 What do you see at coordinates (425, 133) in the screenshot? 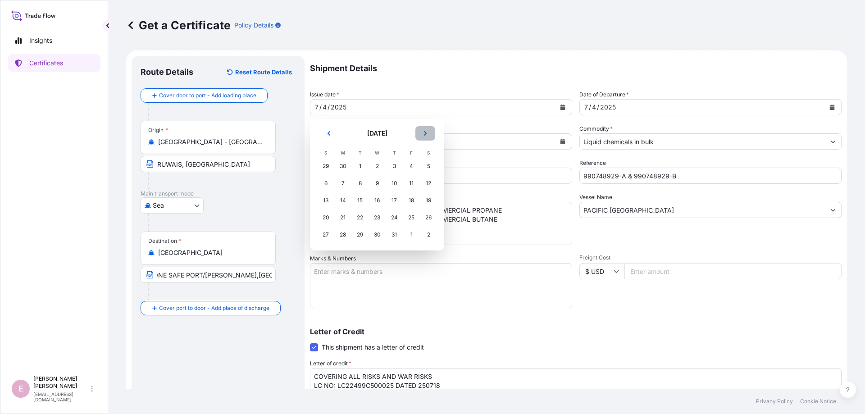
I see `button: Next` at bounding box center [425, 133].